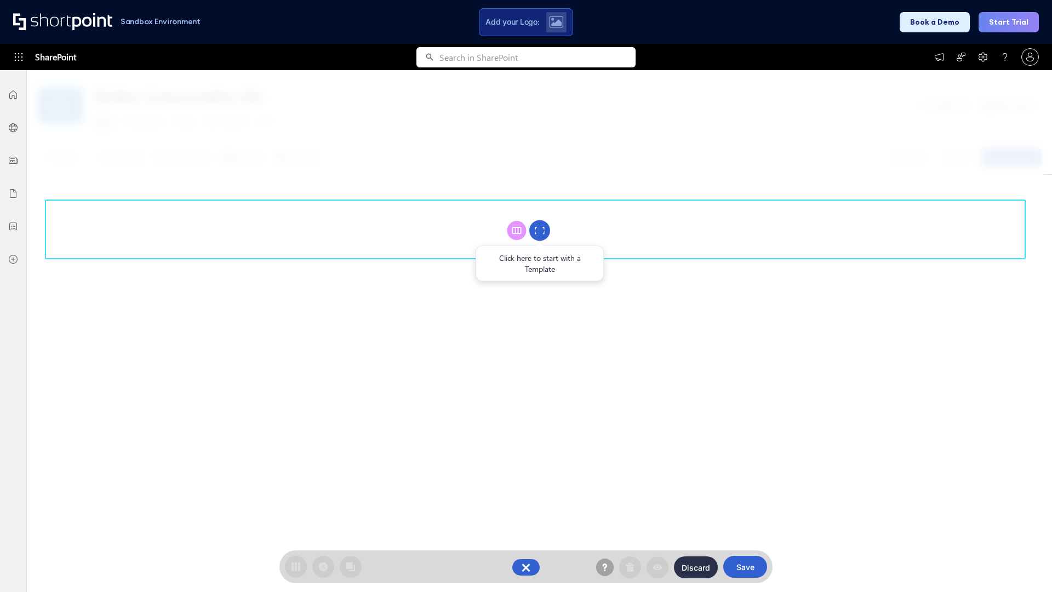 This screenshot has width=1052, height=592. Describe the element at coordinates (556, 22) in the screenshot. I see `img: Upload logo` at that location.